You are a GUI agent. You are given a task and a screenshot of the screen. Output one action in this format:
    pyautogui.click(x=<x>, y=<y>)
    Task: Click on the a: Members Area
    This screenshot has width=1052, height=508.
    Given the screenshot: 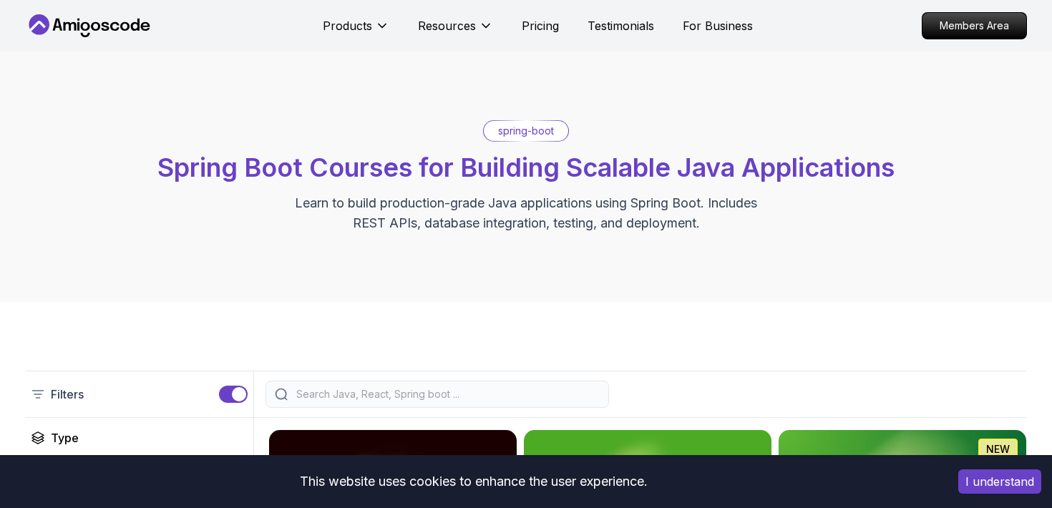 What is the action you would take?
    pyautogui.click(x=974, y=26)
    